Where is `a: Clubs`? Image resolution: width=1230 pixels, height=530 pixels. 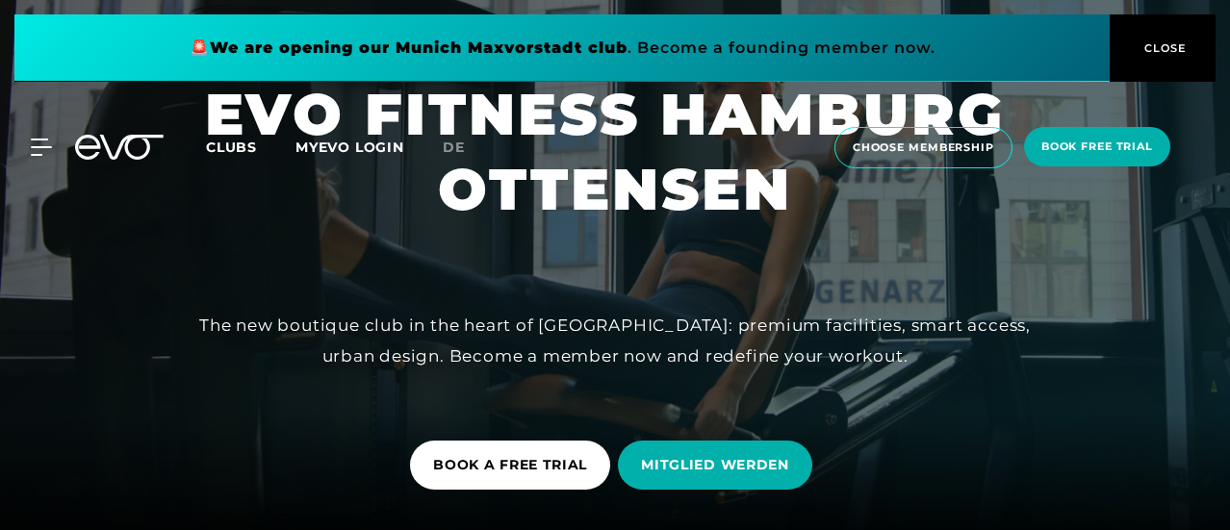
a: Clubs is located at coordinates (250, 146).